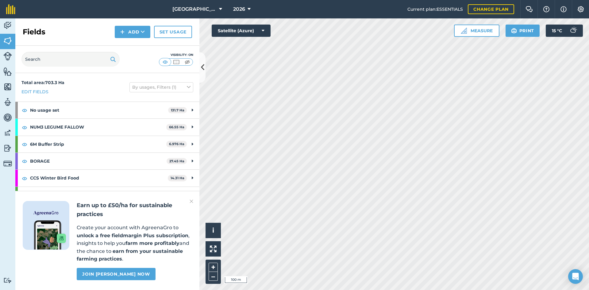 This screenshot has width=589, height=290. What do you see at coordinates (177, 144) in the screenshot?
I see `strong: 6.976 Ha` at bounding box center [177, 144].